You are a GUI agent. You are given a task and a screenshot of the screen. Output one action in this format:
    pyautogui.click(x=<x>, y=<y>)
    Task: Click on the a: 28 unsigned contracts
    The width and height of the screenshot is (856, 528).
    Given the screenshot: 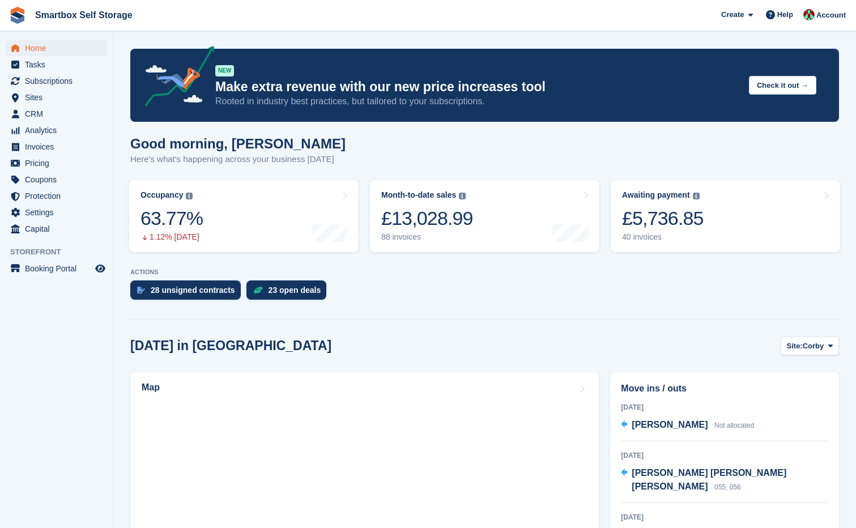 What is the action you would take?
    pyautogui.click(x=188, y=293)
    